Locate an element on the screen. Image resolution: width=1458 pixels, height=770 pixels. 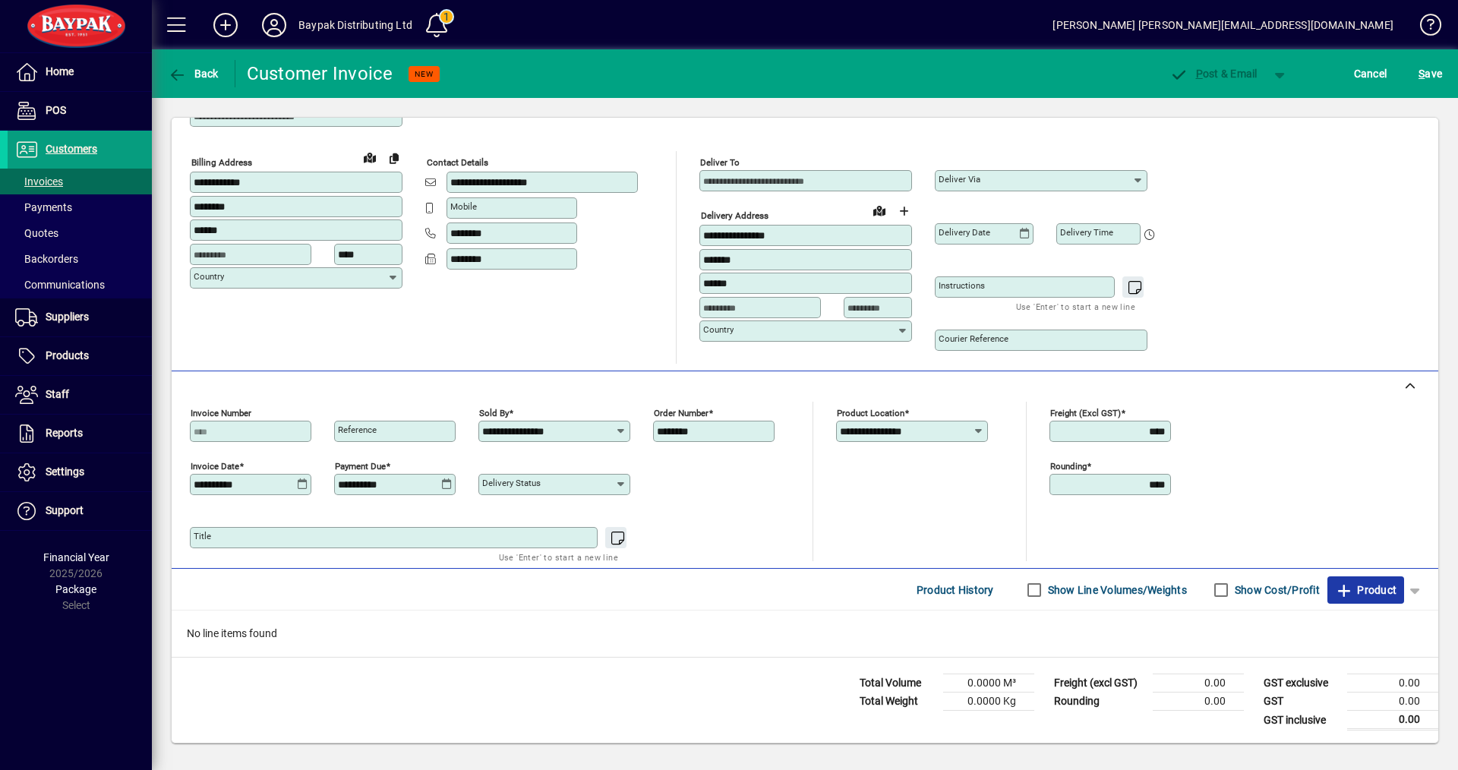
span: Home is located at coordinates (59, 71).